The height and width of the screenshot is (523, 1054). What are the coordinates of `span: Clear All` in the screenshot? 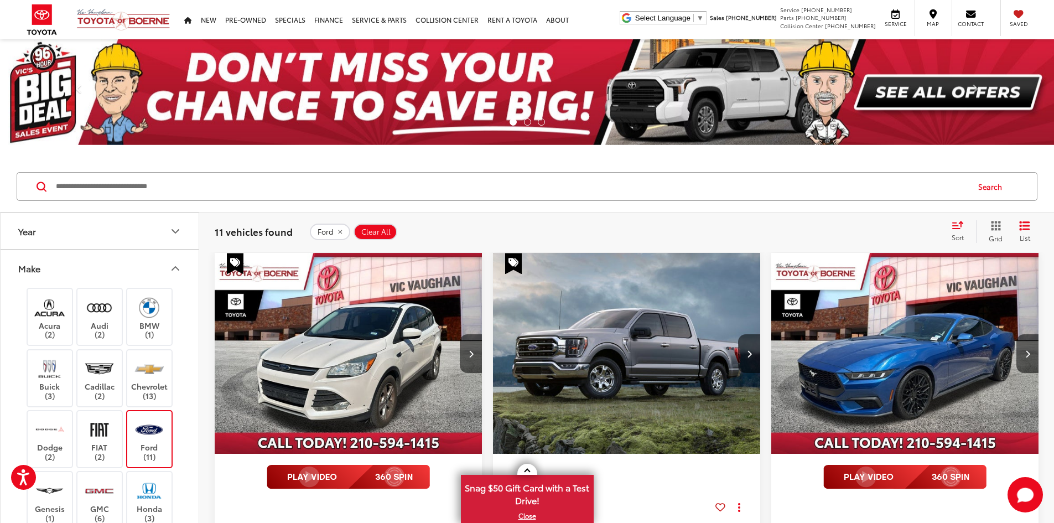 It's located at (376, 232).